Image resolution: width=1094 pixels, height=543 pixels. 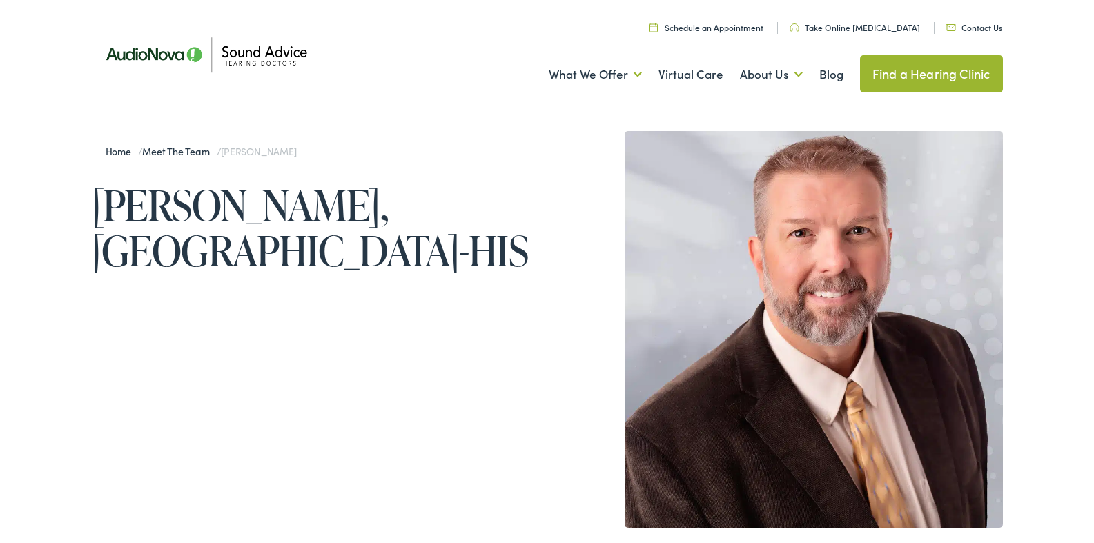 I want to click on a: Meet the Team, so click(x=179, y=151).